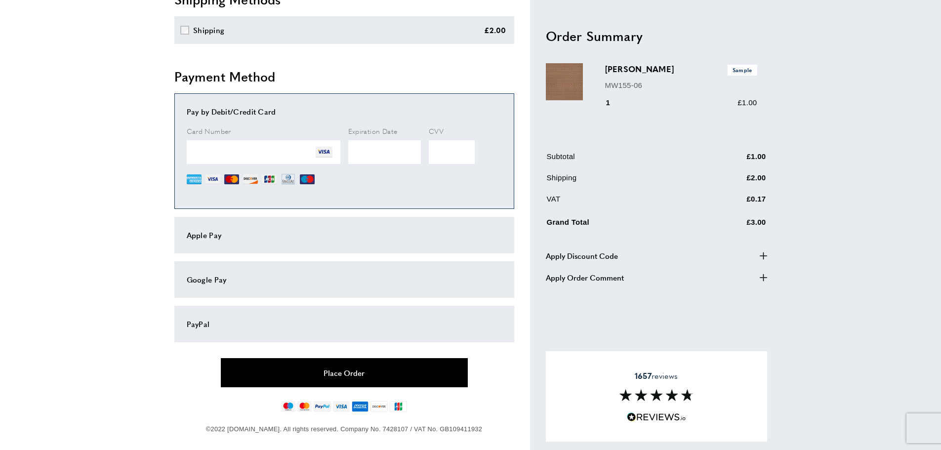  Describe the element at coordinates (209, 131) in the screenshot. I see `span: Card Number` at that location.